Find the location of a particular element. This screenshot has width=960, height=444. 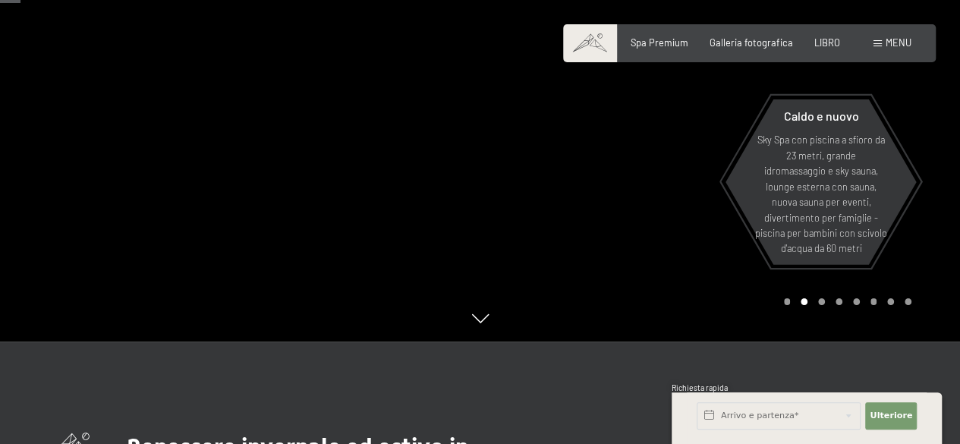

div: Pagina 3 della giostra is located at coordinates (821, 301).